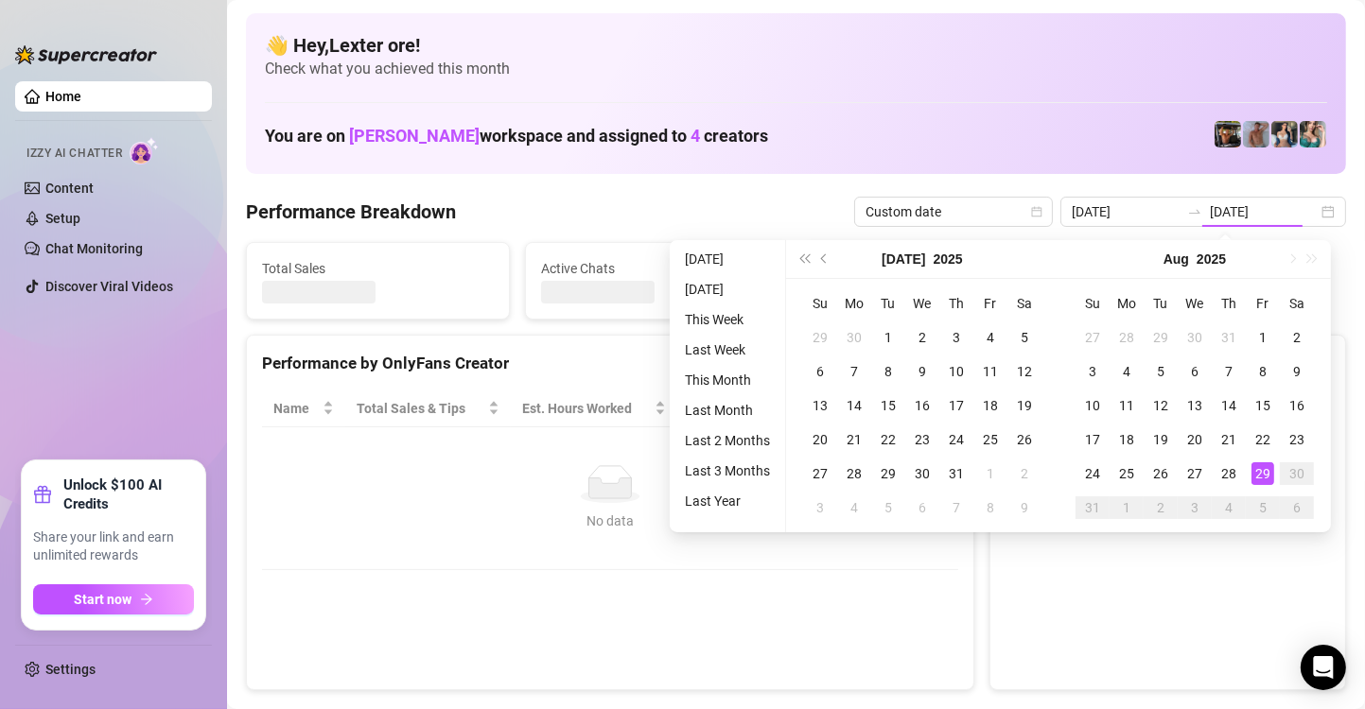 This screenshot has height=709, width=1365. Describe the element at coordinates (1167, 363) in the screenshot. I see `div: Sales by OnlyFans Creator` at that location.